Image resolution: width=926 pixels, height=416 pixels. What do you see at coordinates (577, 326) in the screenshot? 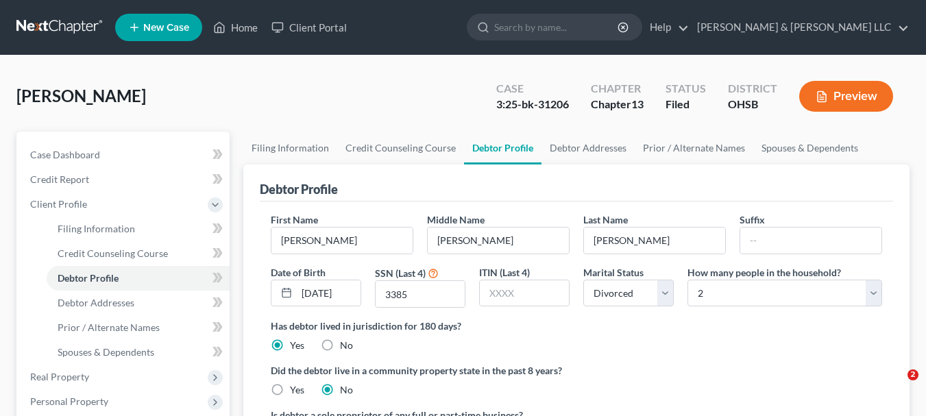
I see `label: Has debtor lived in jurisdiction for 180 days?` at bounding box center [577, 326].